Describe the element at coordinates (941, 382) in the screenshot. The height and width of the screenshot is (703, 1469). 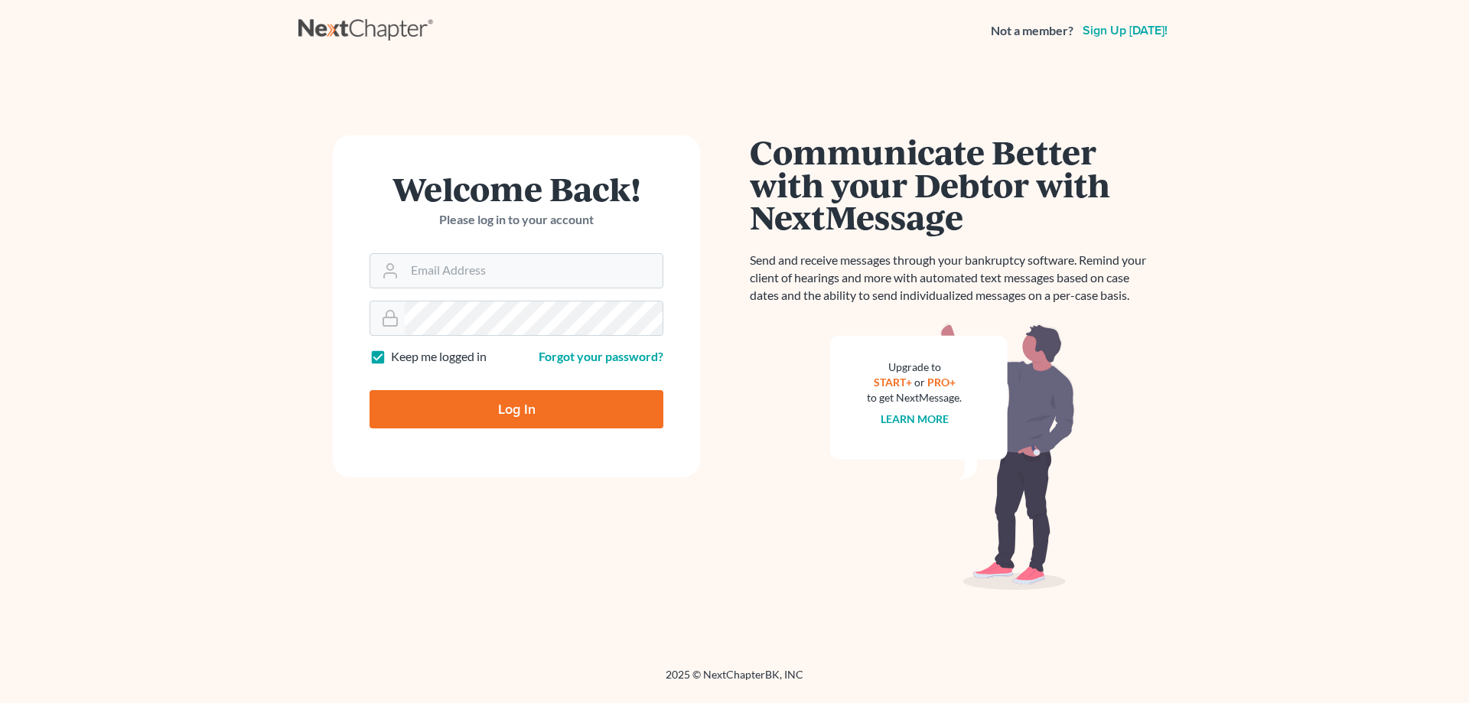
I see `a: PRO+` at that location.